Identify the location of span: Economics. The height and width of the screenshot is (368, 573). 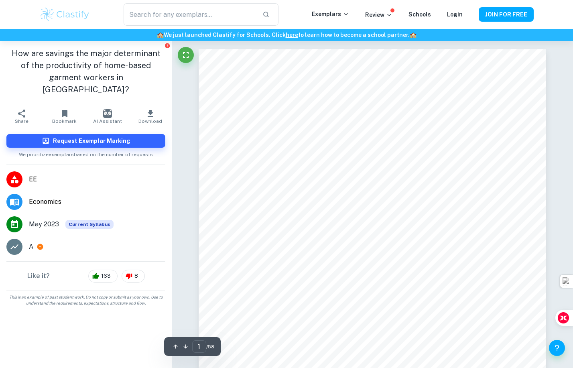
(97, 202).